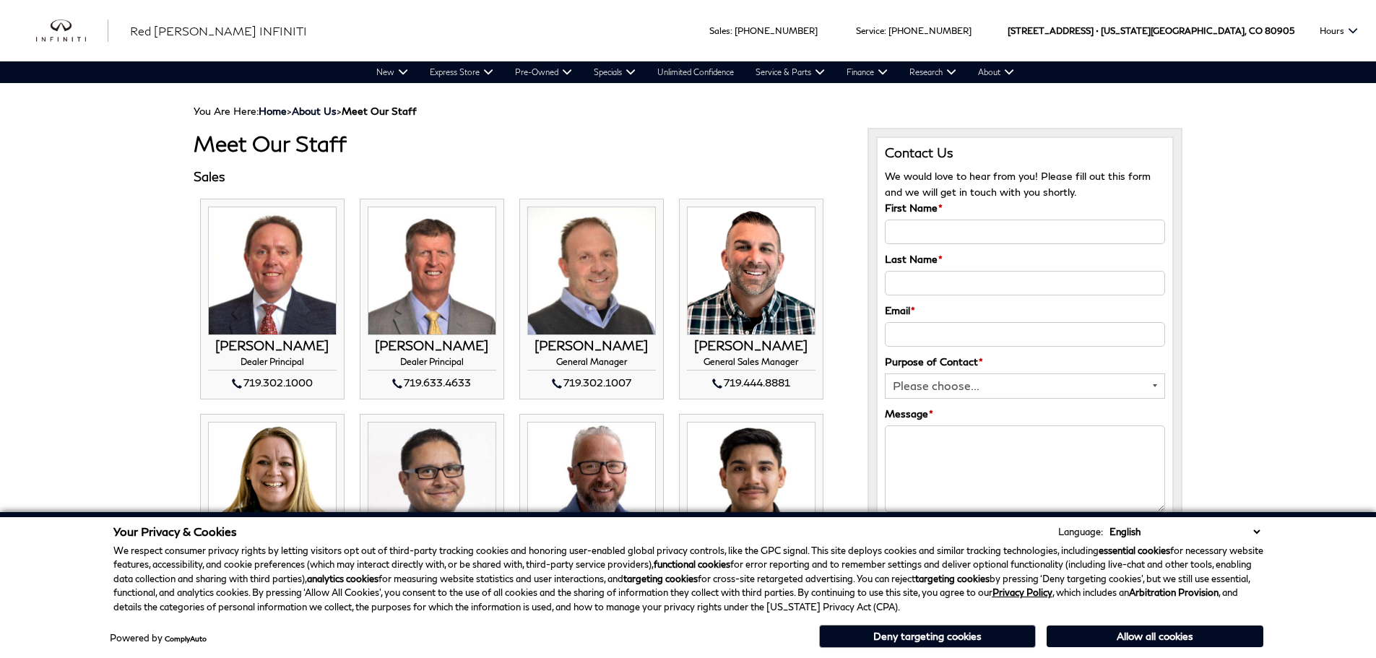 This screenshot has height=658, width=1376. Describe the element at coordinates (158, 638) in the screenshot. I see `div: Powered by` at that location.